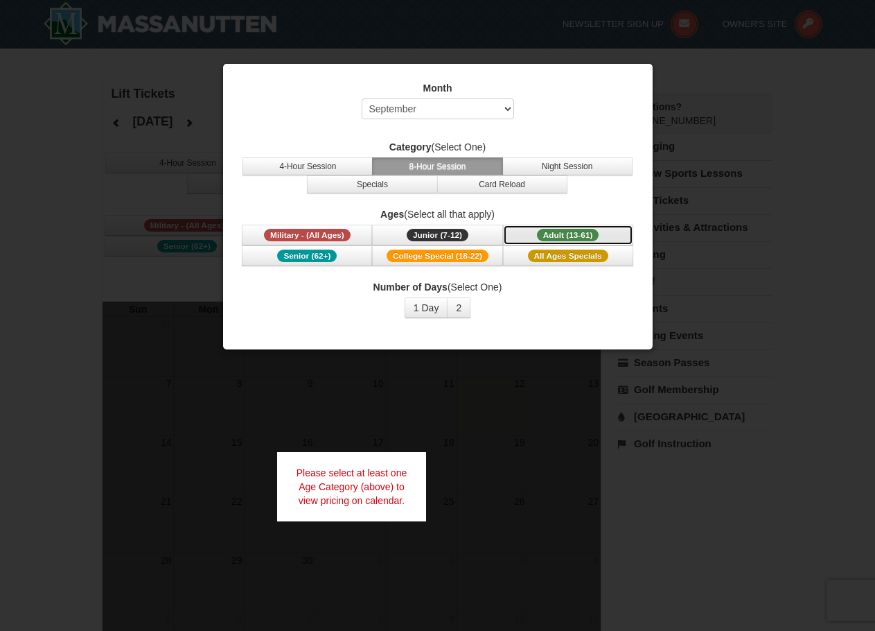  Describe the element at coordinates (410, 287) in the screenshot. I see `strong: Number of Days` at that location.